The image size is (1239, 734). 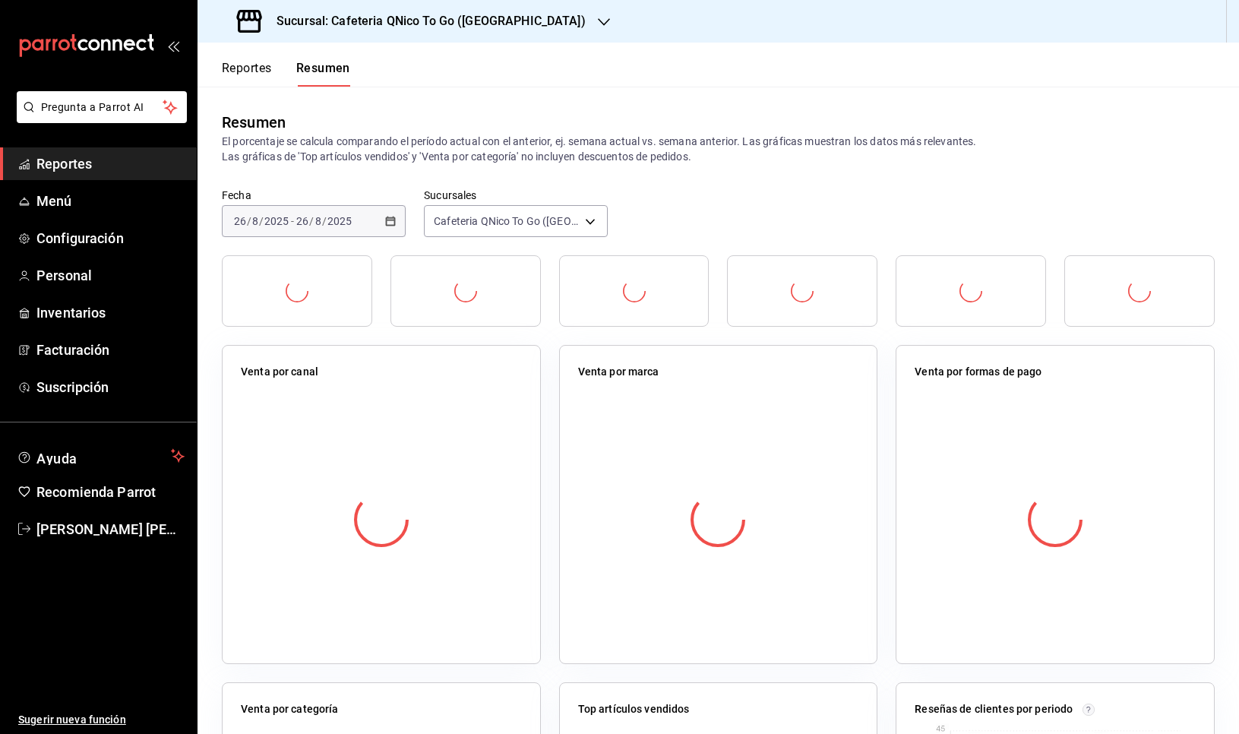 What do you see at coordinates (978, 372) in the screenshot?
I see `p: Venta por formas de pago` at bounding box center [978, 372].